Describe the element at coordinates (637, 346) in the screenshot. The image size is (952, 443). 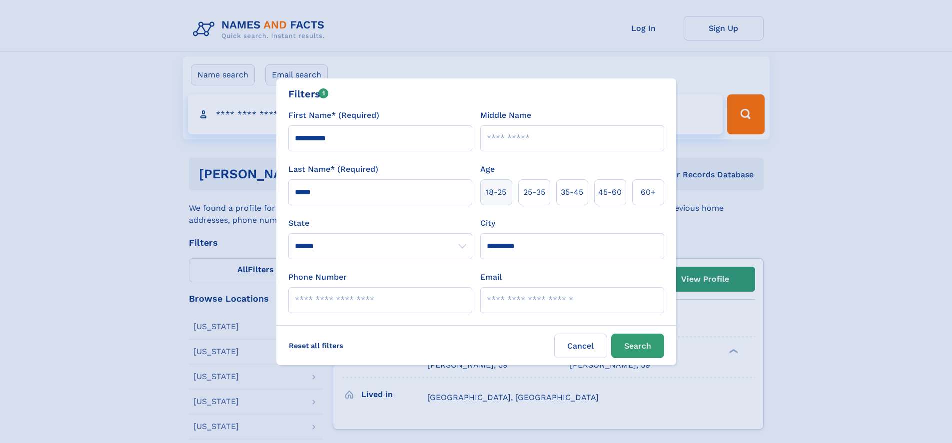
I see `button: Search` at that location.